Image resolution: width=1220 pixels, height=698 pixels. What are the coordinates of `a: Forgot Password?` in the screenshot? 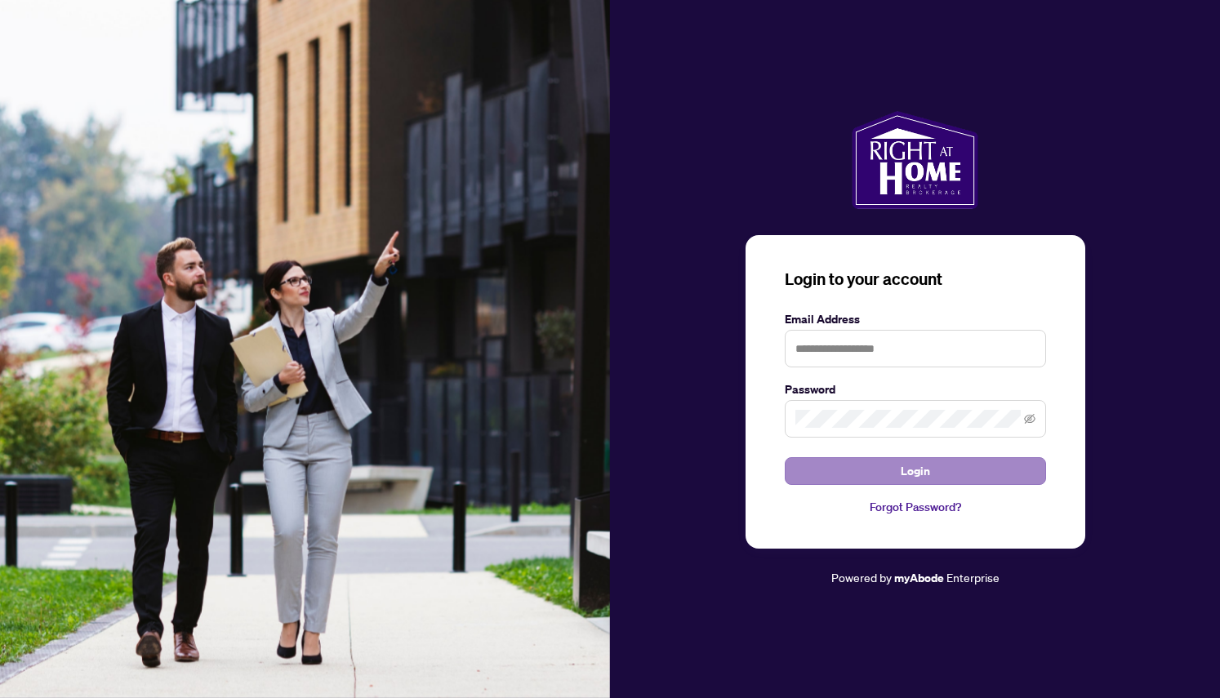 It's located at (916, 507).